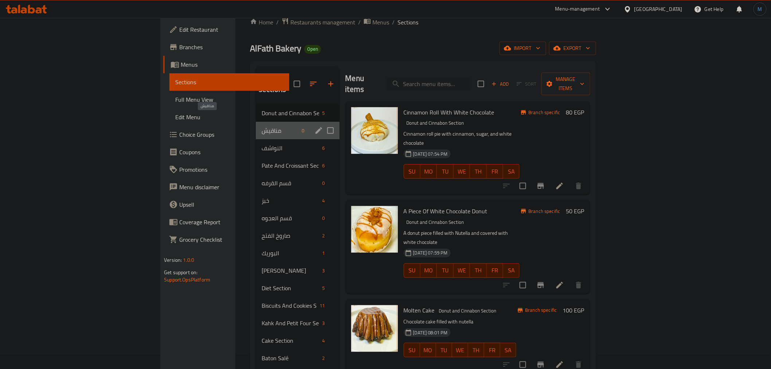  Describe the element at coordinates (297, 113) in the screenshot. I see `div: Donut and Cinnabon Section5` at that location.